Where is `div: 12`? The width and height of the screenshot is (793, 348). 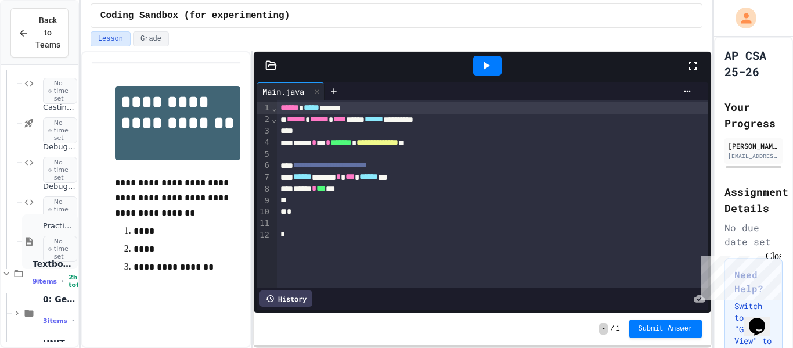 div: 12 is located at coordinates (264, 235).